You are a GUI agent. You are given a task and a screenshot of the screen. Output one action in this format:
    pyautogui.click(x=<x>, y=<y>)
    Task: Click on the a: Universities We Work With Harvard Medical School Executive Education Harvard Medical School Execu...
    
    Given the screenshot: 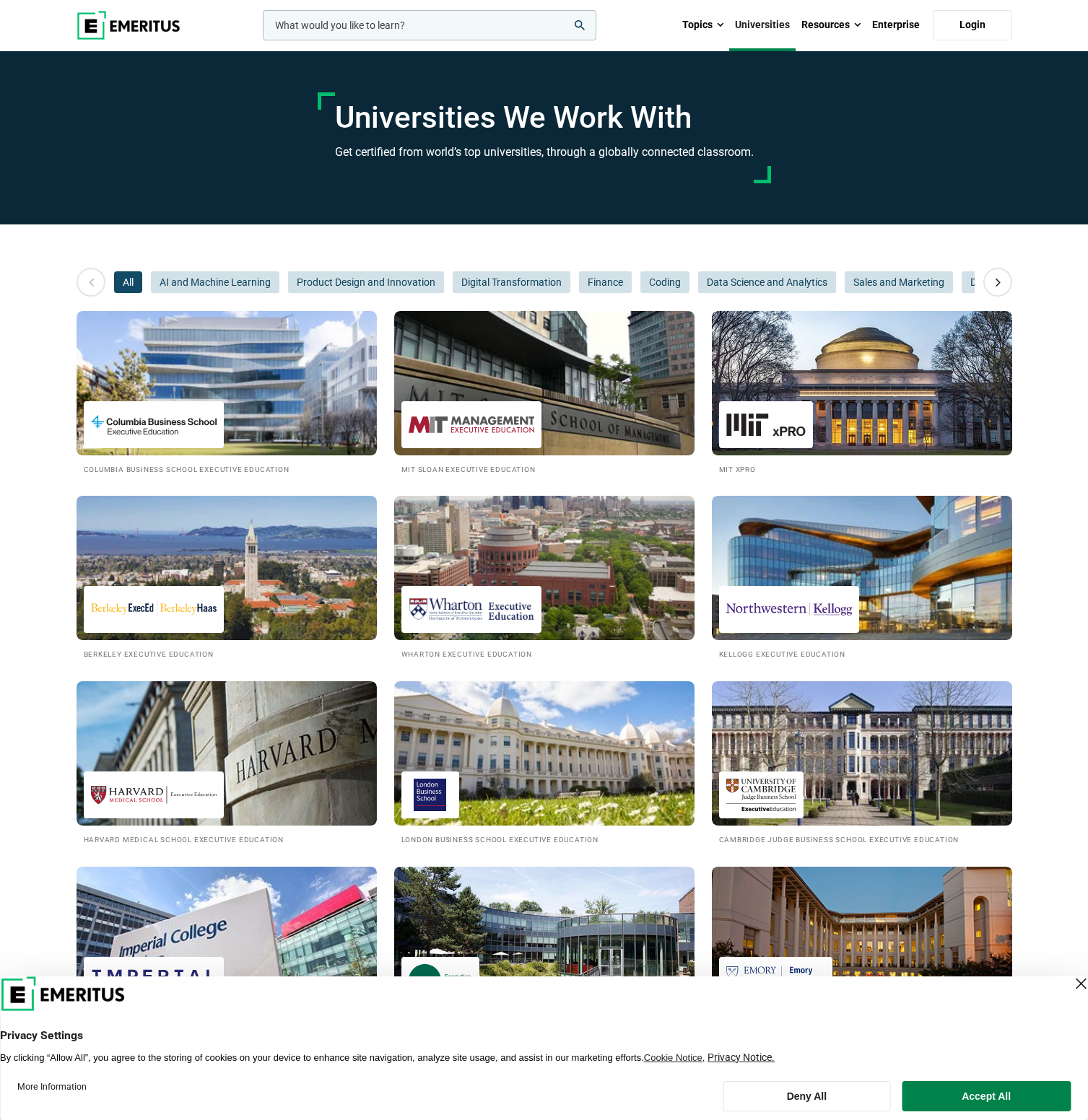 What is the action you would take?
    pyautogui.click(x=227, y=763)
    